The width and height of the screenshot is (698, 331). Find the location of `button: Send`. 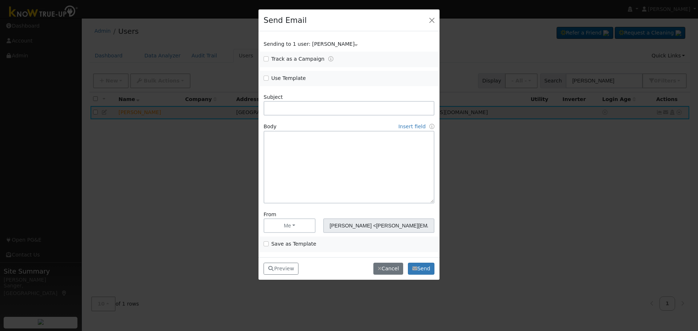

button: Send is located at coordinates (421, 269).